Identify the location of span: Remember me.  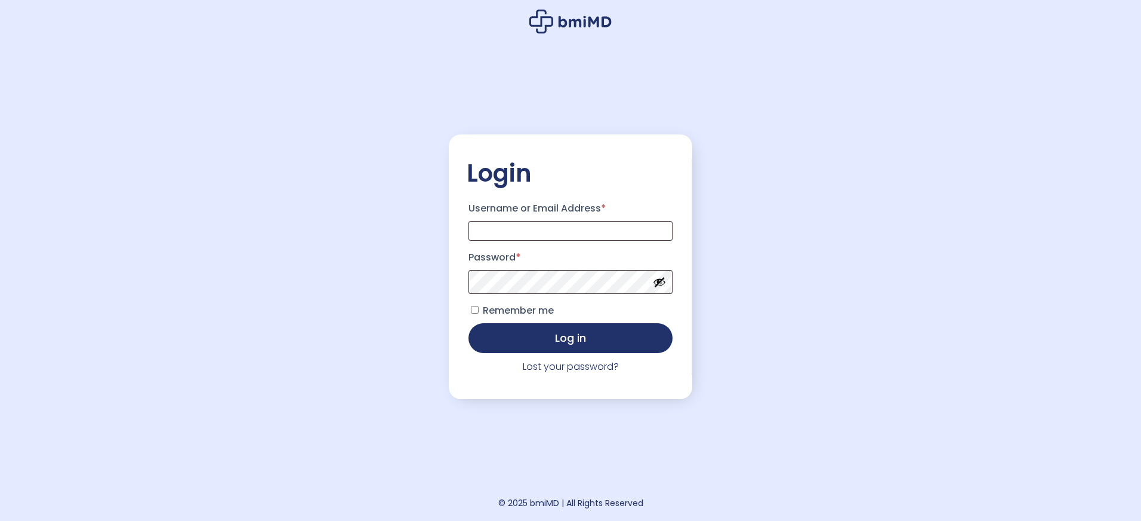
(518, 310).